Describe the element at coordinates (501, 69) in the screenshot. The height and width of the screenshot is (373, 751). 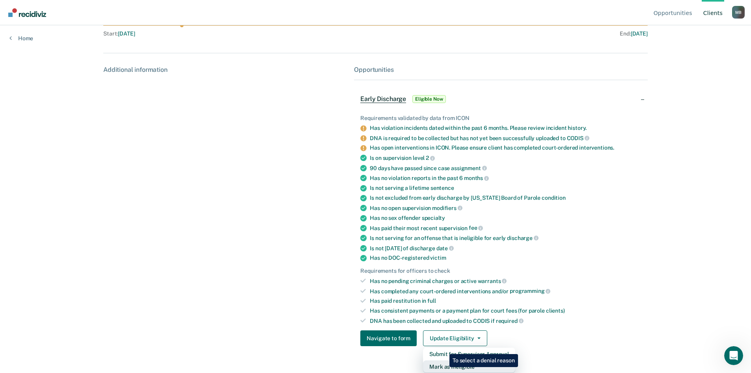
I see `div: Opportunities` at that location.